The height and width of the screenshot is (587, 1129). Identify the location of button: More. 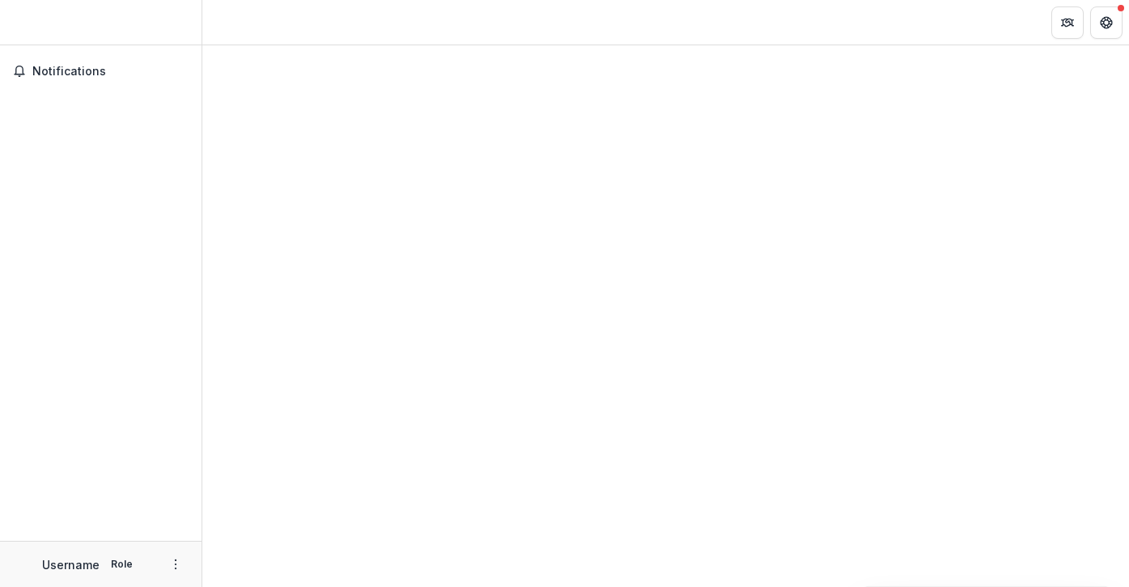
(176, 564).